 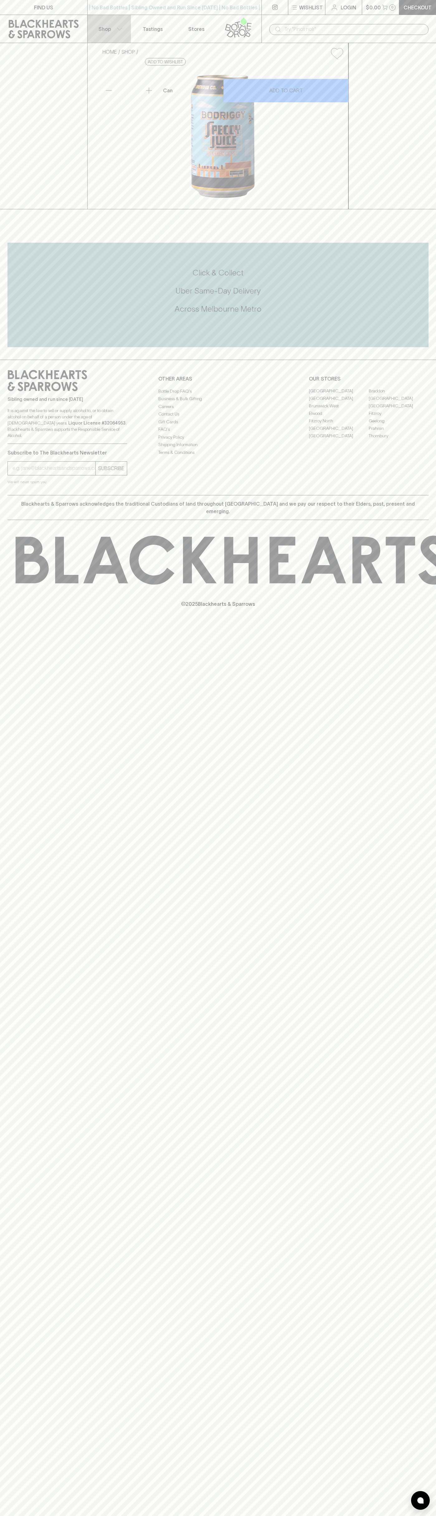 I want to click on p: OUR STORES, so click(x=369, y=379).